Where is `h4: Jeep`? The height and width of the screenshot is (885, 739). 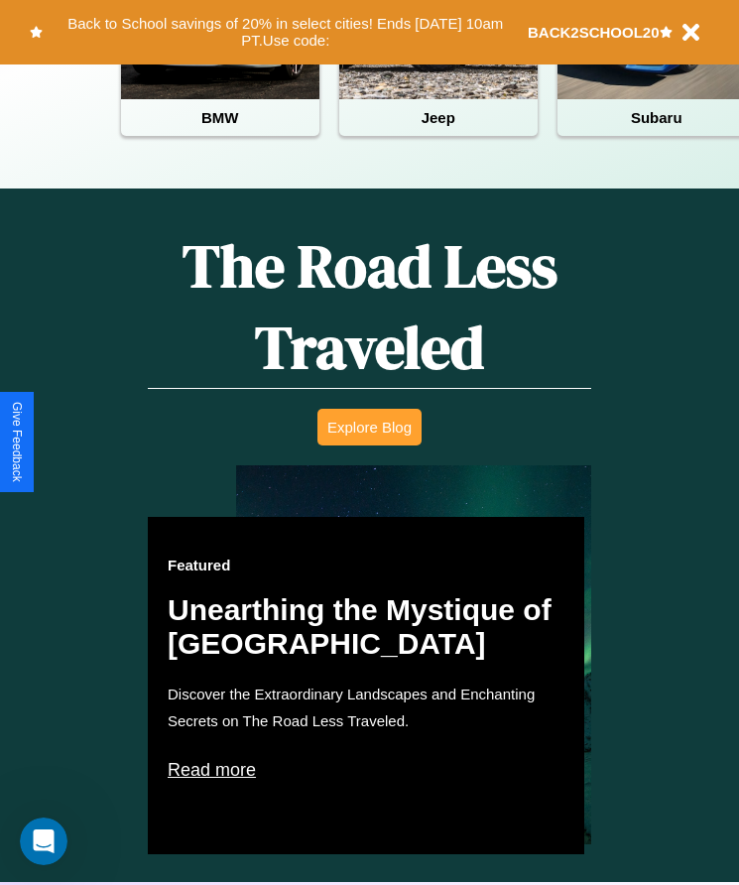 h4: Jeep is located at coordinates (439, 117).